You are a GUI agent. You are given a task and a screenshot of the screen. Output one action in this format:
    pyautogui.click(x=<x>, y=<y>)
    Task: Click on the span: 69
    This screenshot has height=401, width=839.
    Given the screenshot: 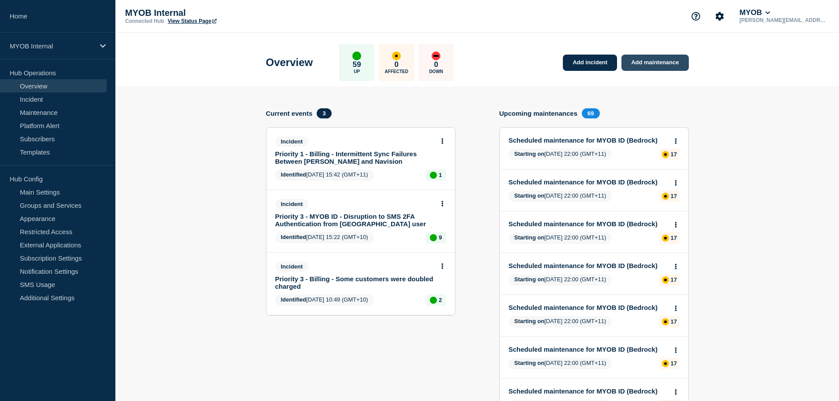 What is the action you would take?
    pyautogui.click(x=591, y=113)
    